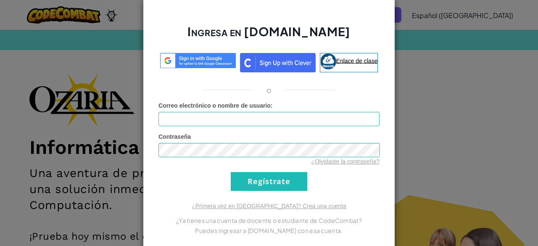  Describe the element at coordinates (269, 90) in the screenshot. I see `font: o` at that location.